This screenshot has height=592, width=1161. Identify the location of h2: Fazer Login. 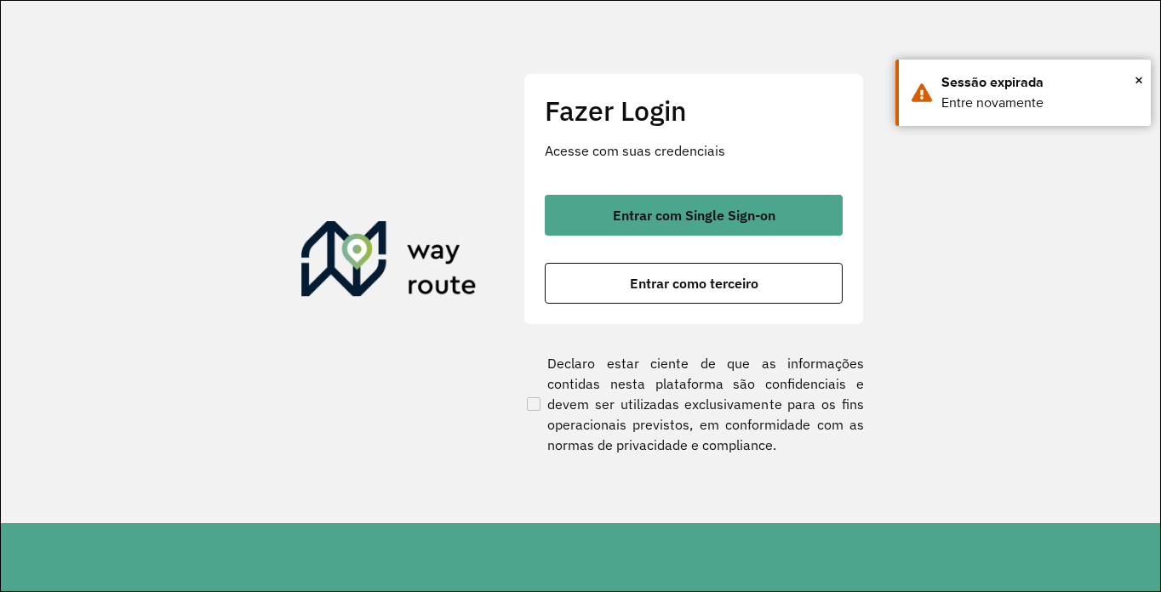
(694, 111).